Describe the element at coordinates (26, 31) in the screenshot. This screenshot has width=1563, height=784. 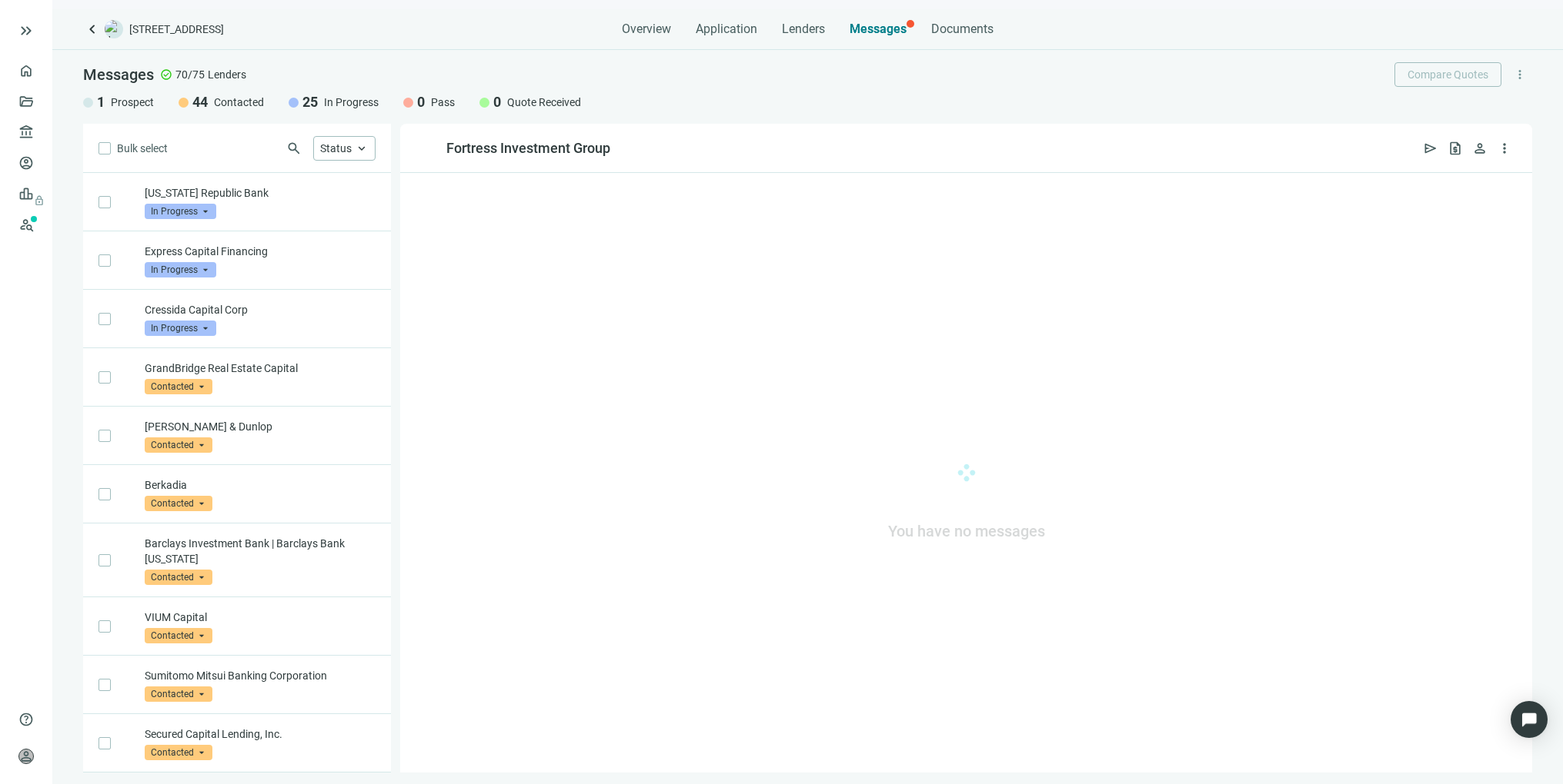
I see `button: keyboard_double_arrow_right` at that location.